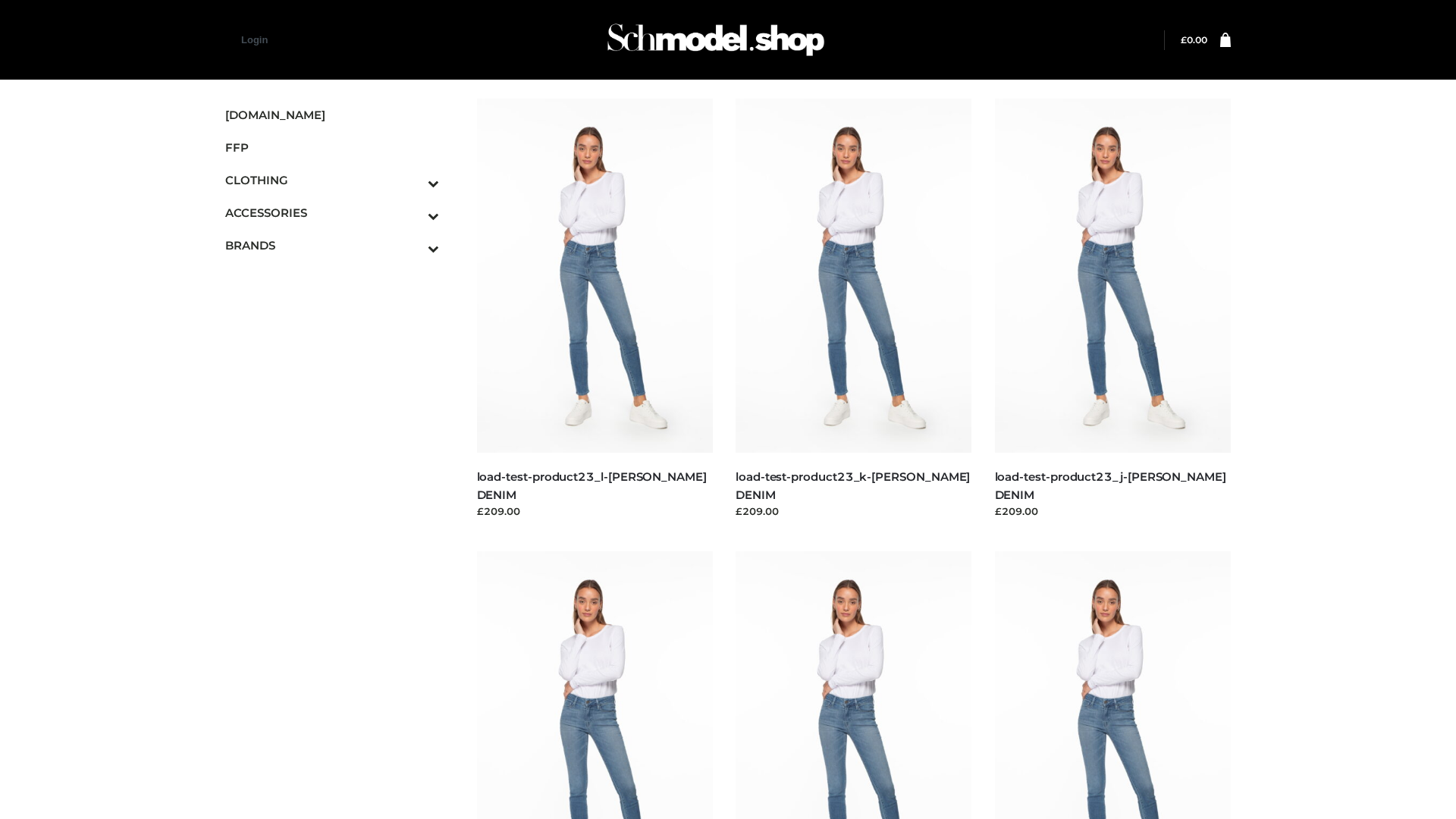 This screenshot has height=819, width=1456. What do you see at coordinates (332, 245) in the screenshot?
I see `a: BRANDSToggle Submenu` at bounding box center [332, 245].